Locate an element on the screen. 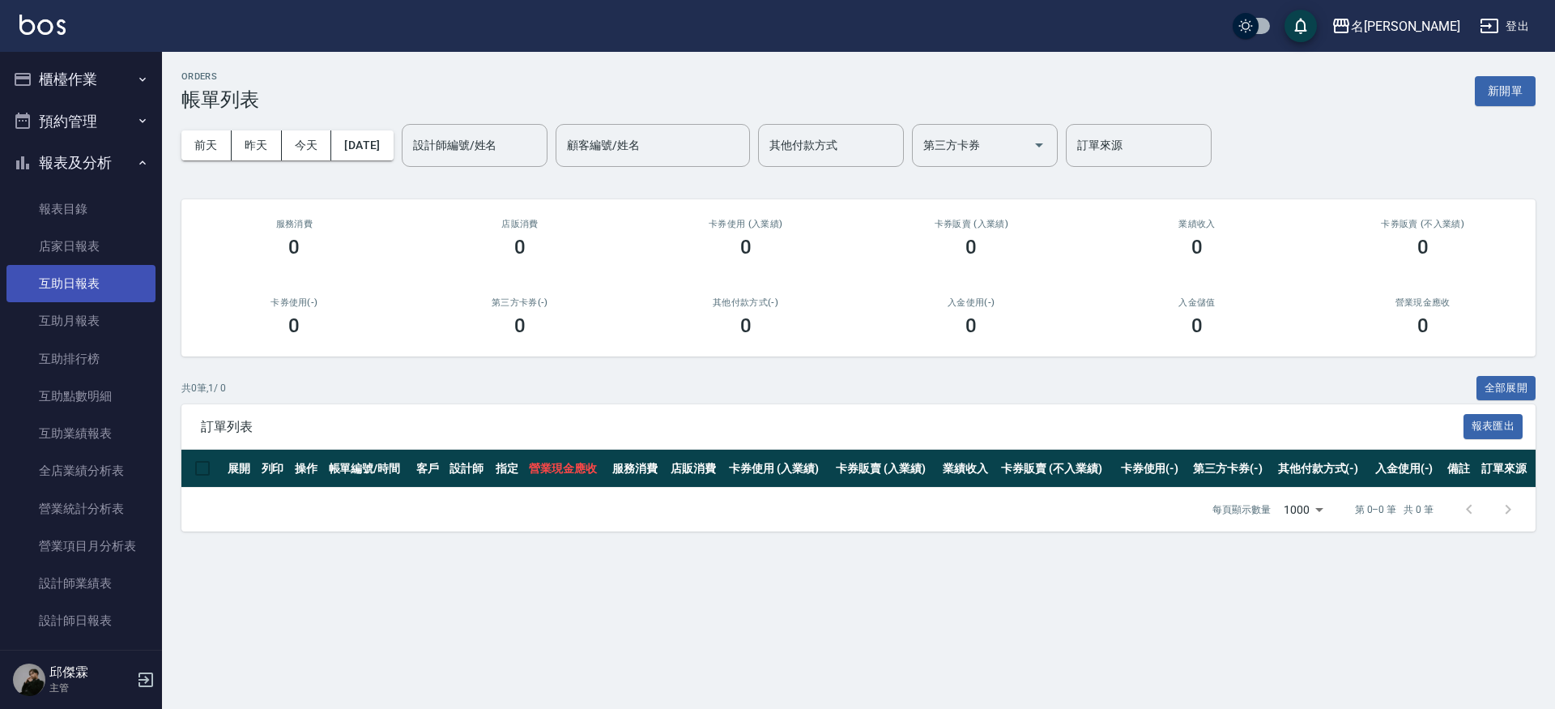  p: 每頁顯示數量 is located at coordinates (1241, 509).